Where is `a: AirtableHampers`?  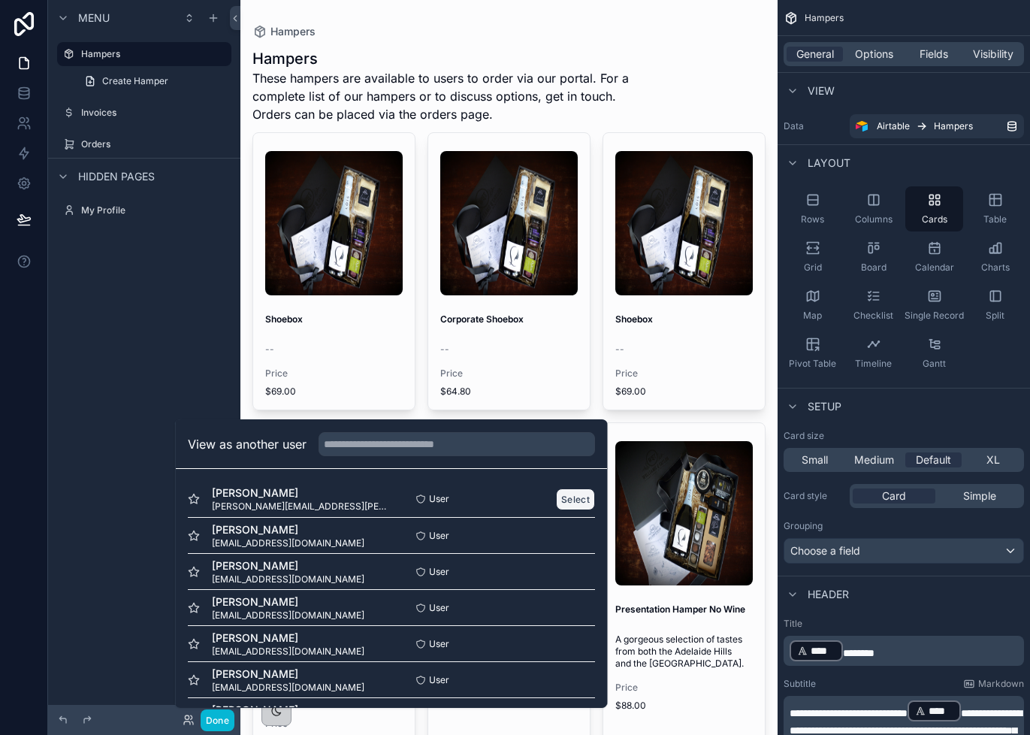
a: AirtableHampers is located at coordinates (937, 126).